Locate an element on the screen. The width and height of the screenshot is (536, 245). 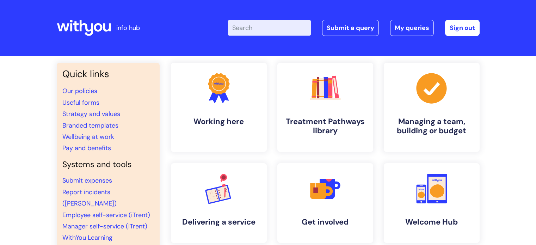
a: Wellbeing at work is located at coordinates (88, 137).